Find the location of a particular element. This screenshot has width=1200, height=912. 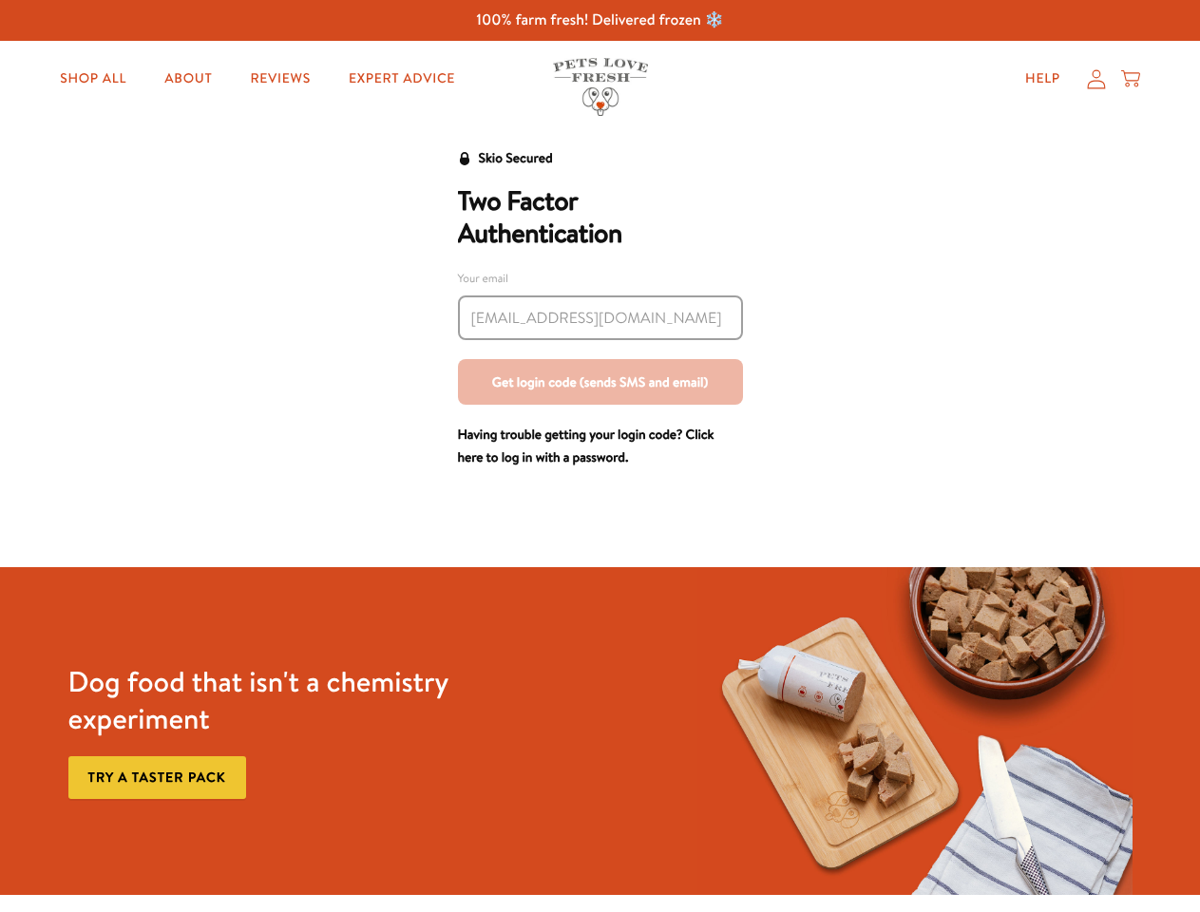

a: Reviews is located at coordinates (279, 79).